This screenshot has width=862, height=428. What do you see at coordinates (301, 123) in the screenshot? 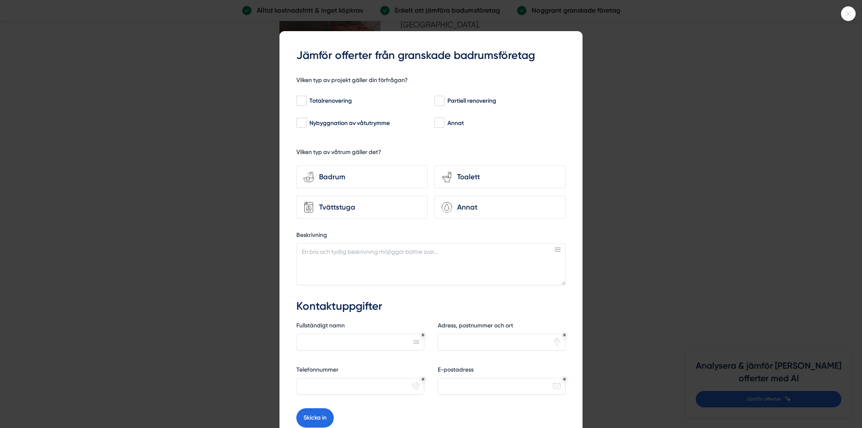
I see `input: Nybyggnation av våtutrymme` at bounding box center [301, 123].